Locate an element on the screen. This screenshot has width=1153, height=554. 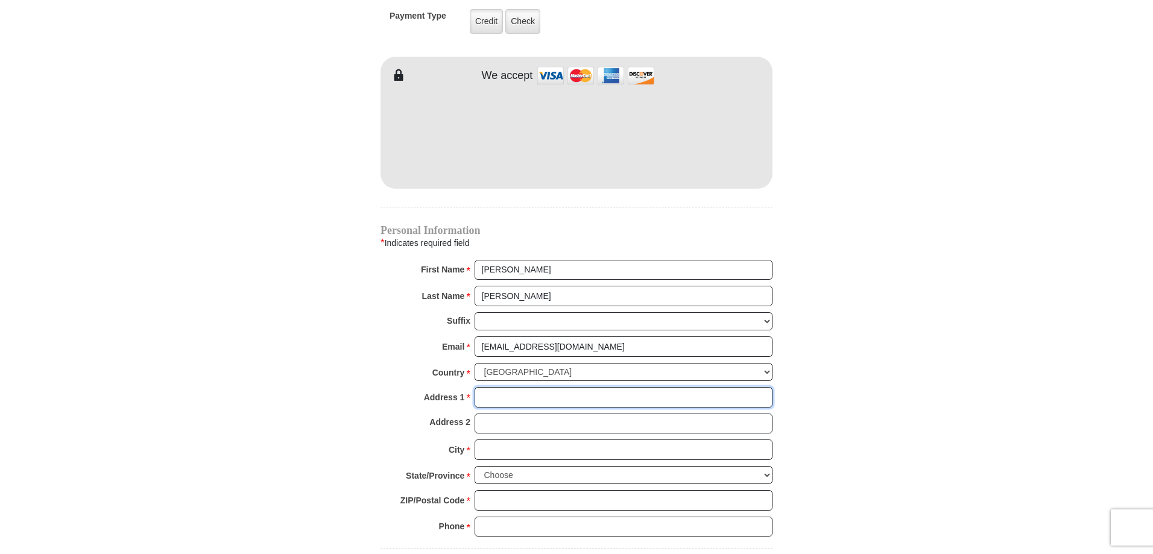
strong: Email is located at coordinates (453, 347).